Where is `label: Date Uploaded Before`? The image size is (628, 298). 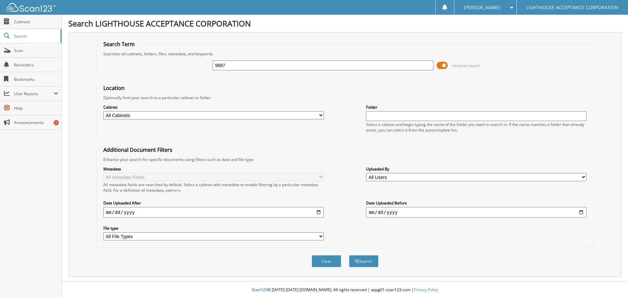 label: Date Uploaded Before is located at coordinates (476, 203).